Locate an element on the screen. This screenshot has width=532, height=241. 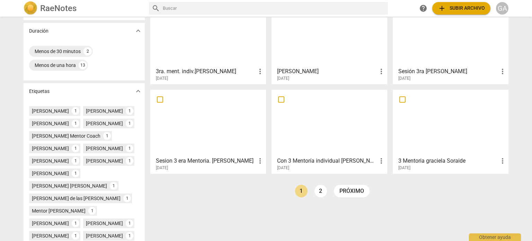
img: Logo is located at coordinates (30, 8).